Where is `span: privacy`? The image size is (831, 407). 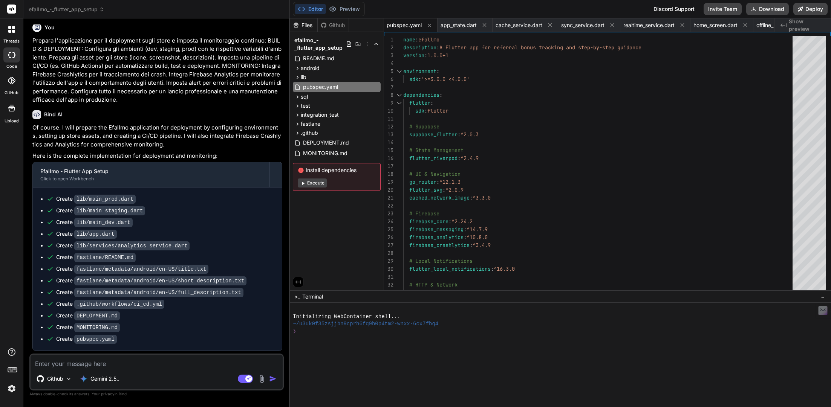
span: privacy is located at coordinates (108, 394).